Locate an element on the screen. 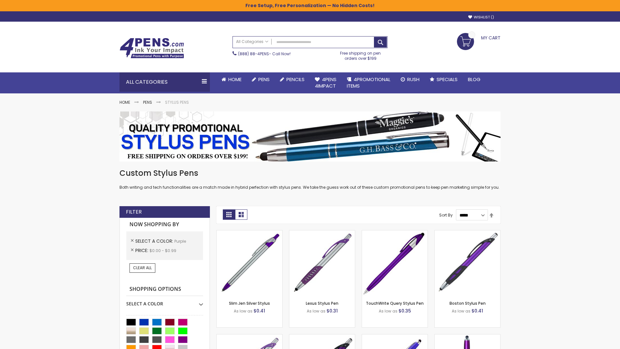  a: Boston Silver Stylus Pen-Purple is located at coordinates (249, 336).